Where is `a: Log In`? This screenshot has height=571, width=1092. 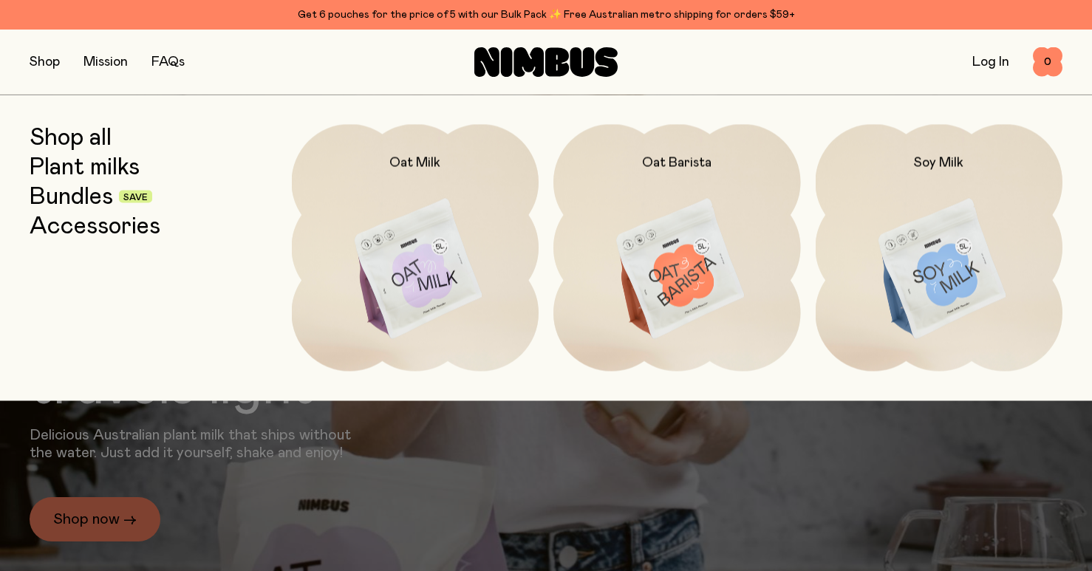 a: Log In is located at coordinates (991, 62).